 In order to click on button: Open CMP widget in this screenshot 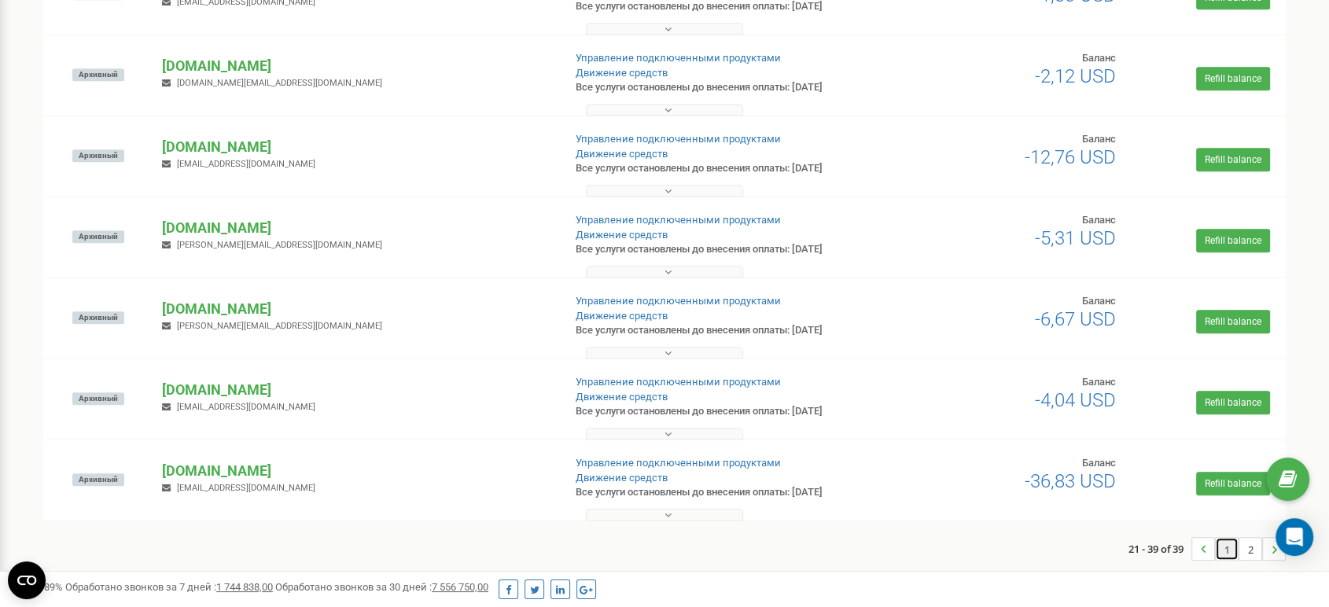, I will do `click(27, 580)`.